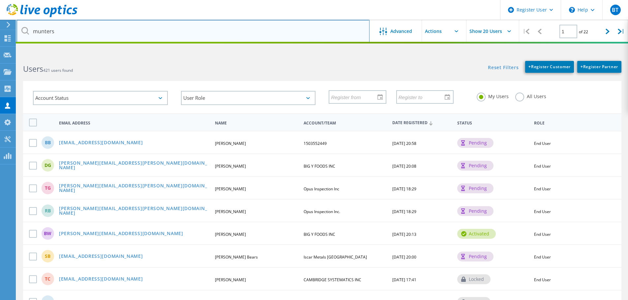  I want to click on div: Account Status, so click(100, 98).